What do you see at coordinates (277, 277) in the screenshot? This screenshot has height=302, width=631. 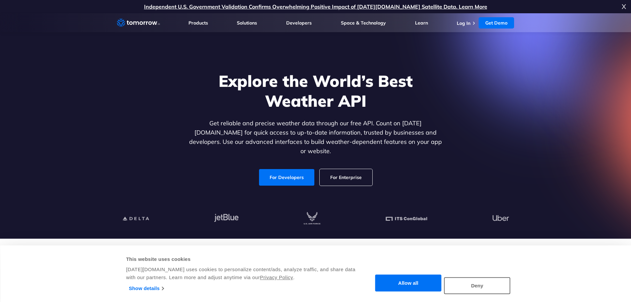 I see `a: Privacy Policy` at bounding box center [277, 277].